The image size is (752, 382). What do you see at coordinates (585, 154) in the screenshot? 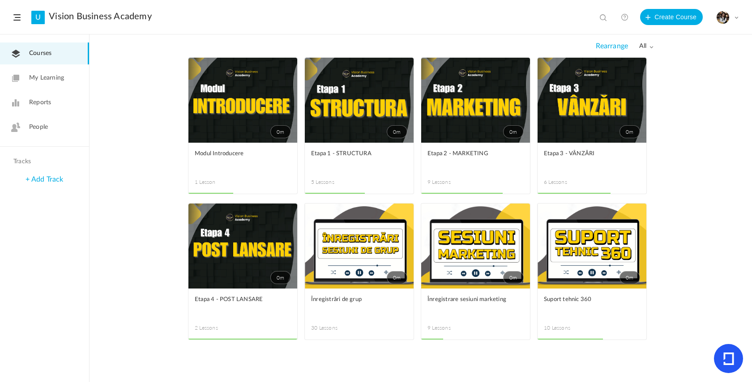
I see `span: Etapa 3 - VÂNZĂRI` at bounding box center [585, 154].